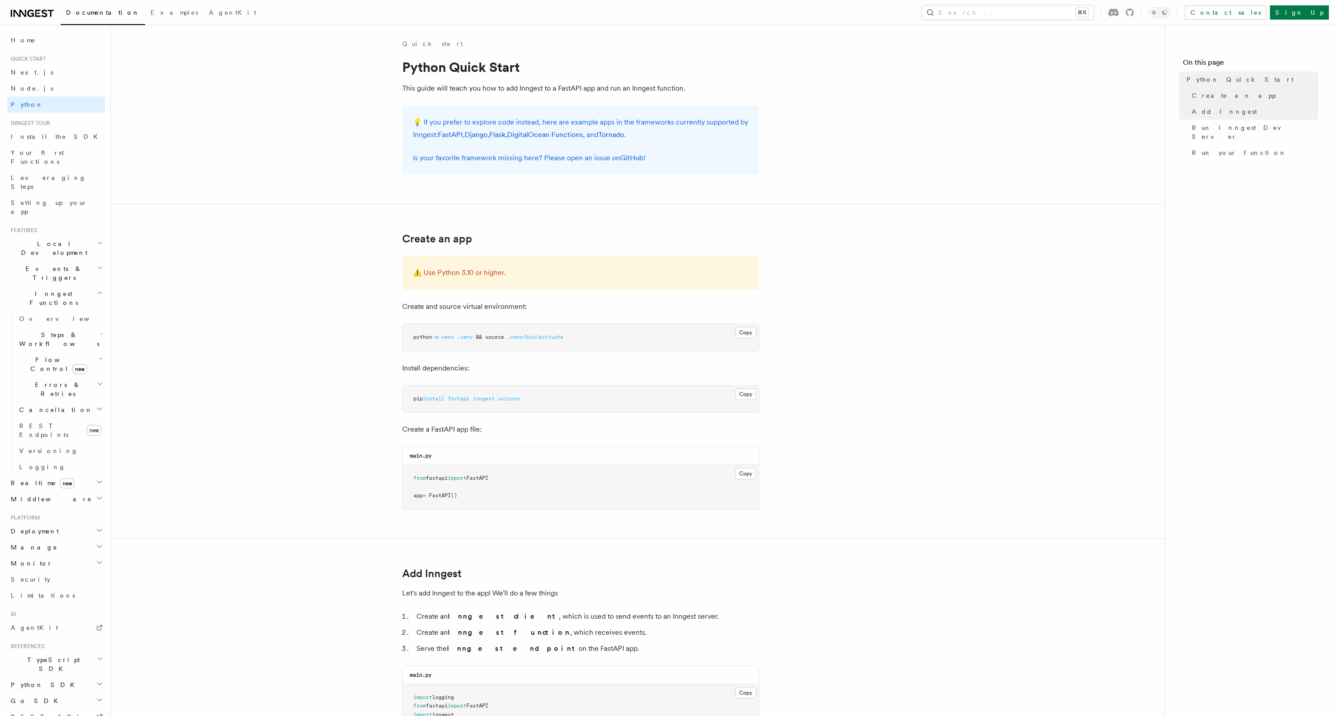  I want to click on button: Go SDK, so click(56, 701).